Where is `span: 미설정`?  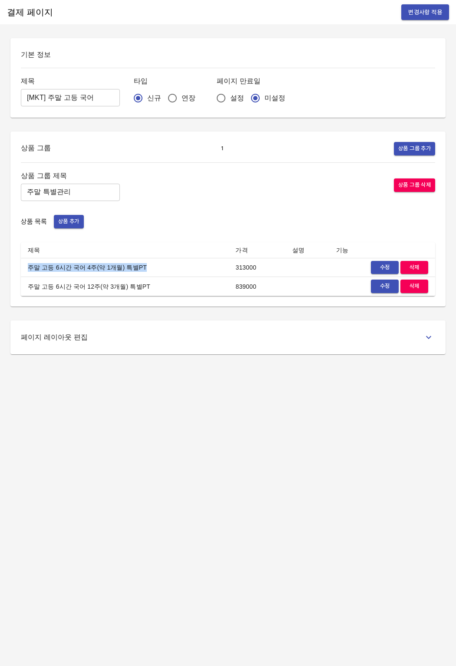 span: 미설정 is located at coordinates (275, 98).